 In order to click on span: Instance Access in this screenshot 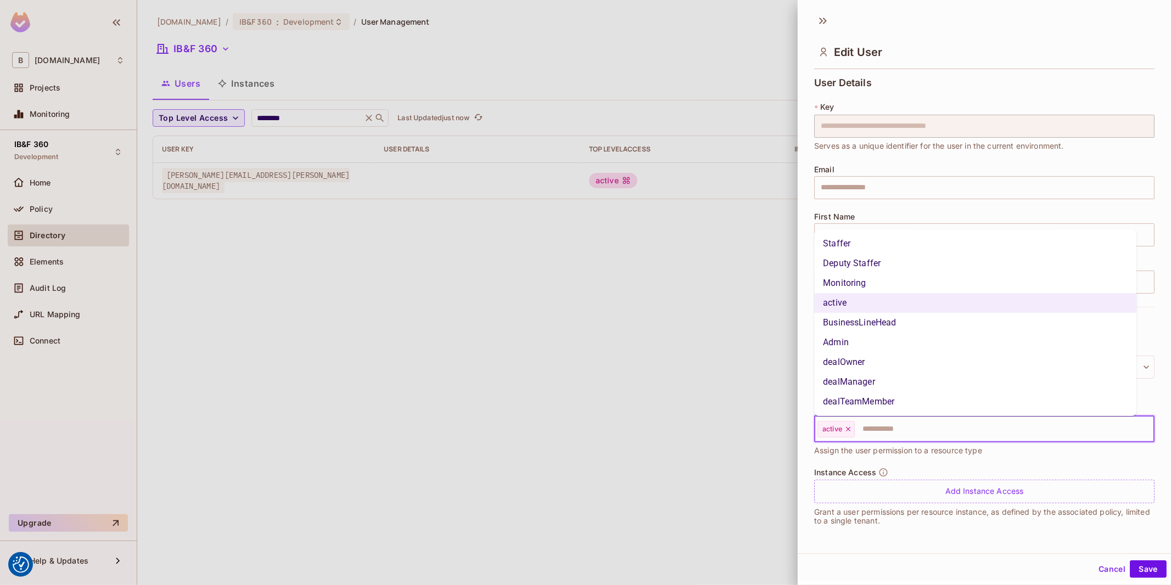, I will do `click(845, 472)`.